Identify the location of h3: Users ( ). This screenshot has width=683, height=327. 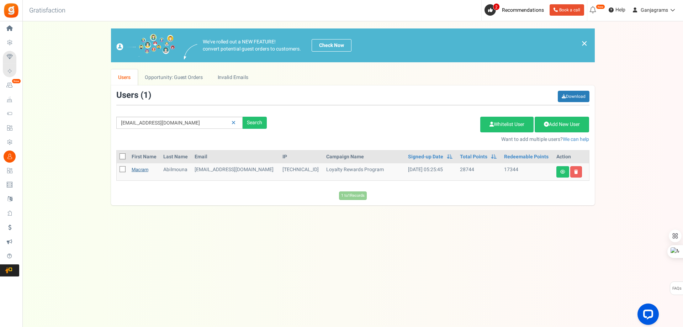
(134, 95).